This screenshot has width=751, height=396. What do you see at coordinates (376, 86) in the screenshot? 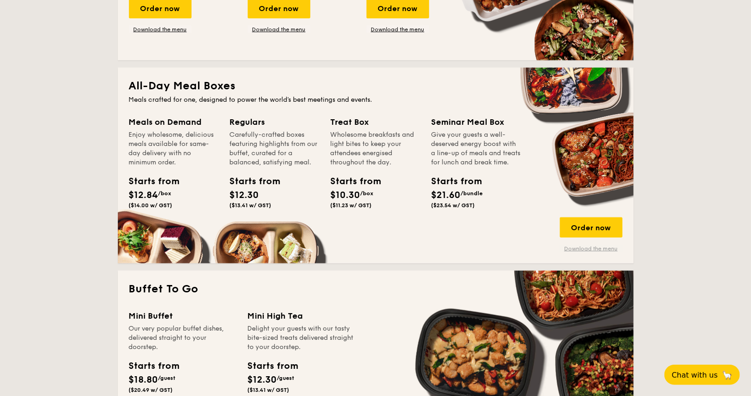
I see `h2: All-Day Meal Boxes` at bounding box center [376, 86].